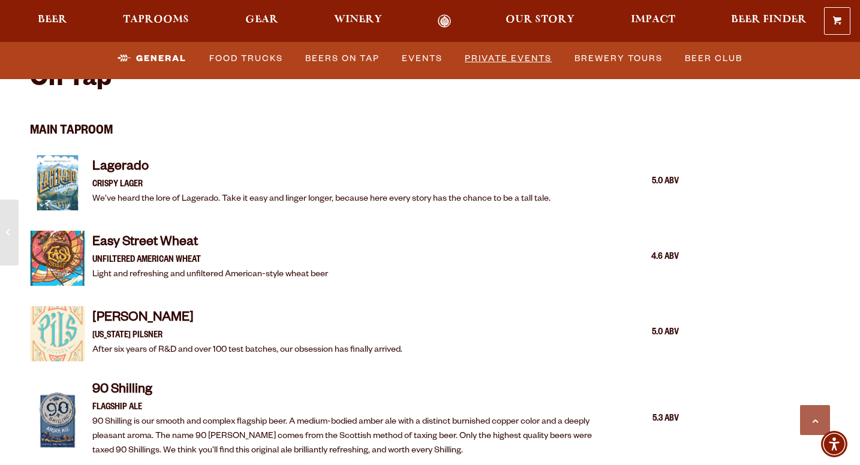 This screenshot has height=465, width=860. I want to click on a: Private Events, so click(508, 59).